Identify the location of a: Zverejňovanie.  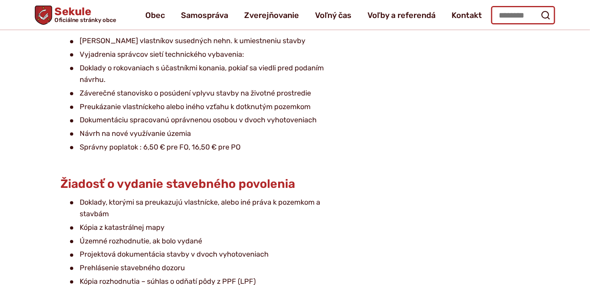
(271, 15).